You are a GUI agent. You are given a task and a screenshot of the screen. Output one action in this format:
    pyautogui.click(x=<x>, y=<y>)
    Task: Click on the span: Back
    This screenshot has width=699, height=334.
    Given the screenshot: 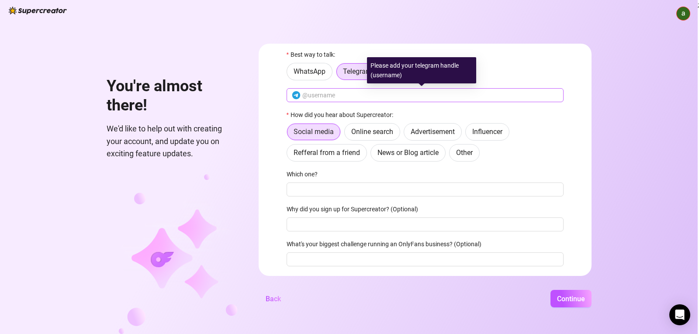 What is the action you would take?
    pyautogui.click(x=273, y=299)
    